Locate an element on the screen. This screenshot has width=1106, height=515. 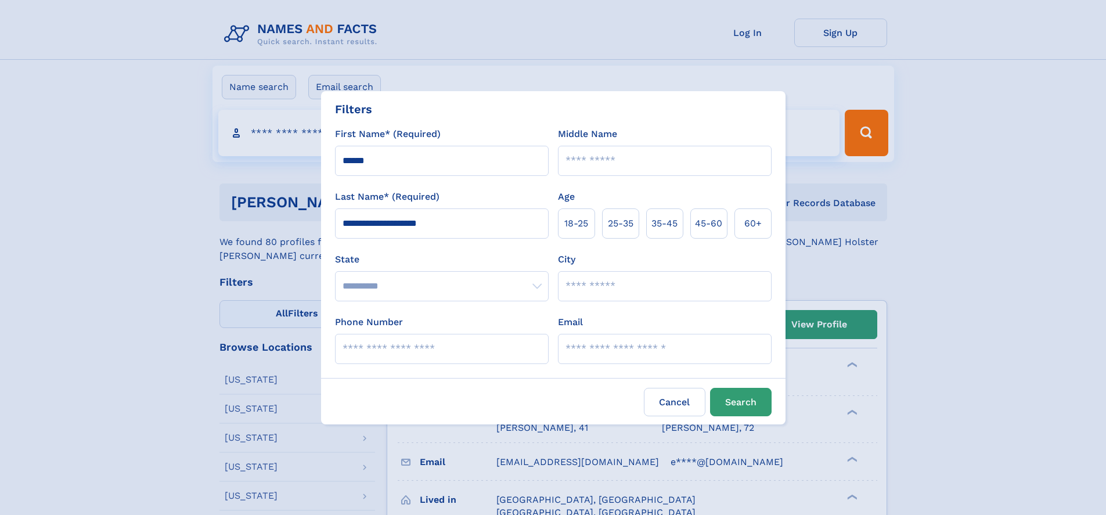
span: 18‑25 is located at coordinates (576, 223).